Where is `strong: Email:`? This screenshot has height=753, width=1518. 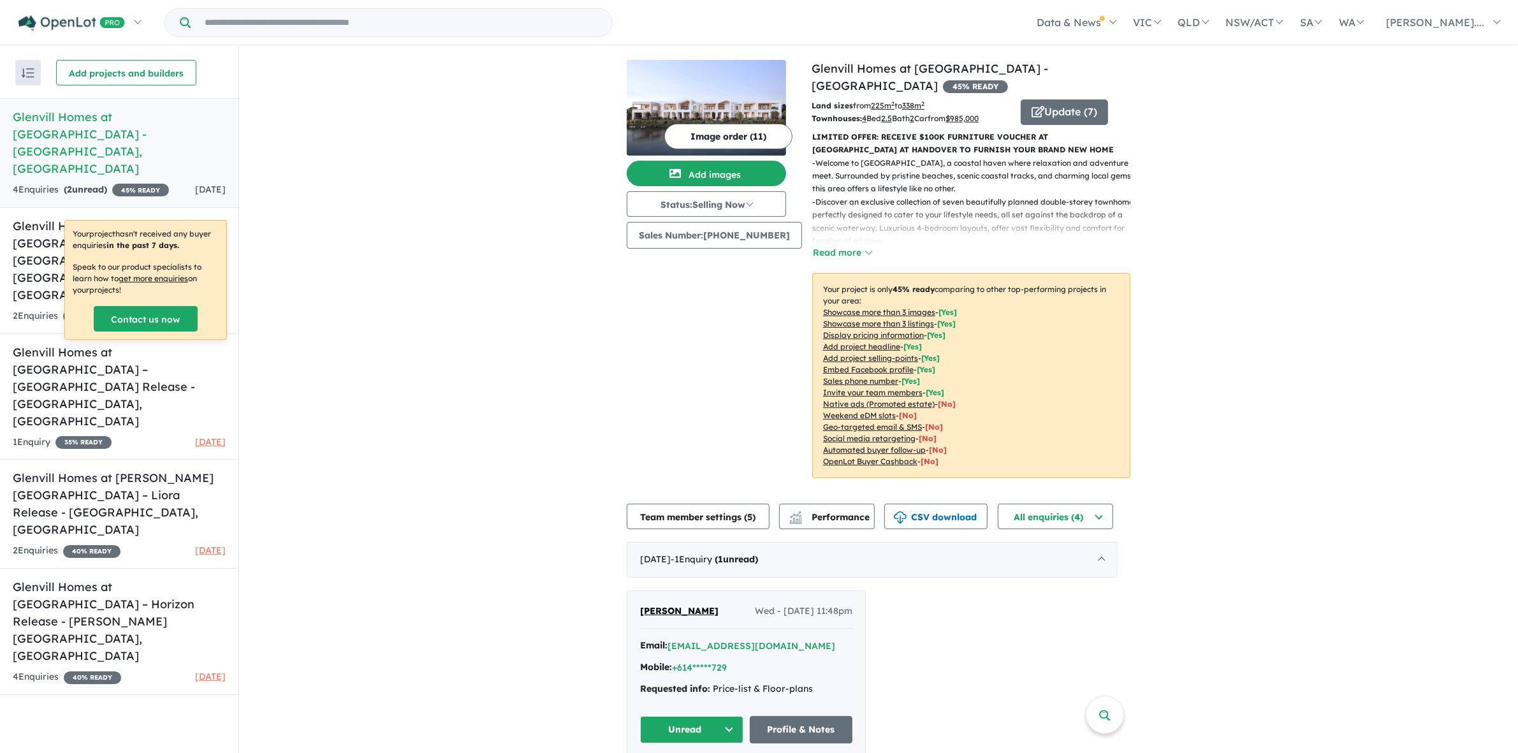
strong: Email: is located at coordinates (653, 645).